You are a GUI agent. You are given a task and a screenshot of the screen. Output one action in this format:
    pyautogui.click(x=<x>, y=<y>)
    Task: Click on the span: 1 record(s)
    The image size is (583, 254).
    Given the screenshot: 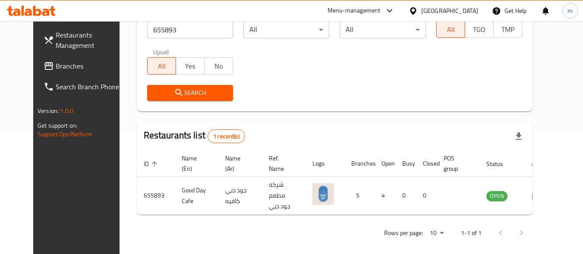 What is the action you would take?
    pyautogui.click(x=226, y=136)
    